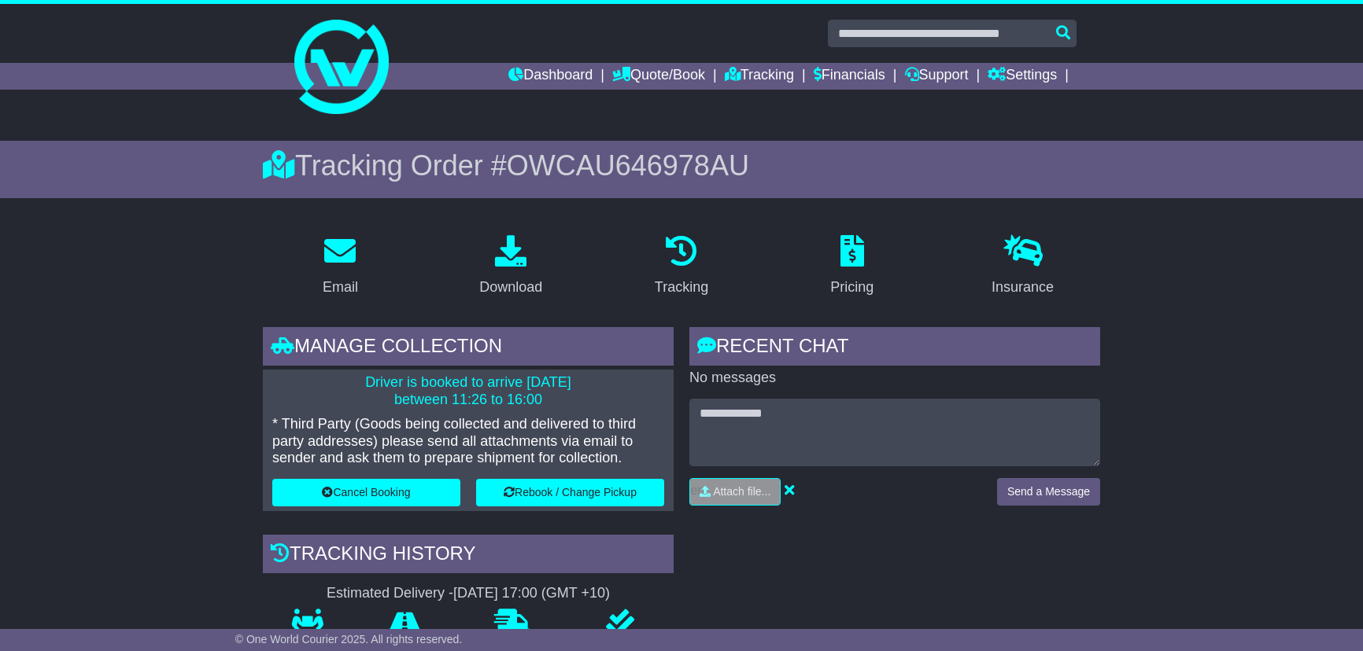  Describe the element at coordinates (1022, 76) in the screenshot. I see `a: Settings` at that location.